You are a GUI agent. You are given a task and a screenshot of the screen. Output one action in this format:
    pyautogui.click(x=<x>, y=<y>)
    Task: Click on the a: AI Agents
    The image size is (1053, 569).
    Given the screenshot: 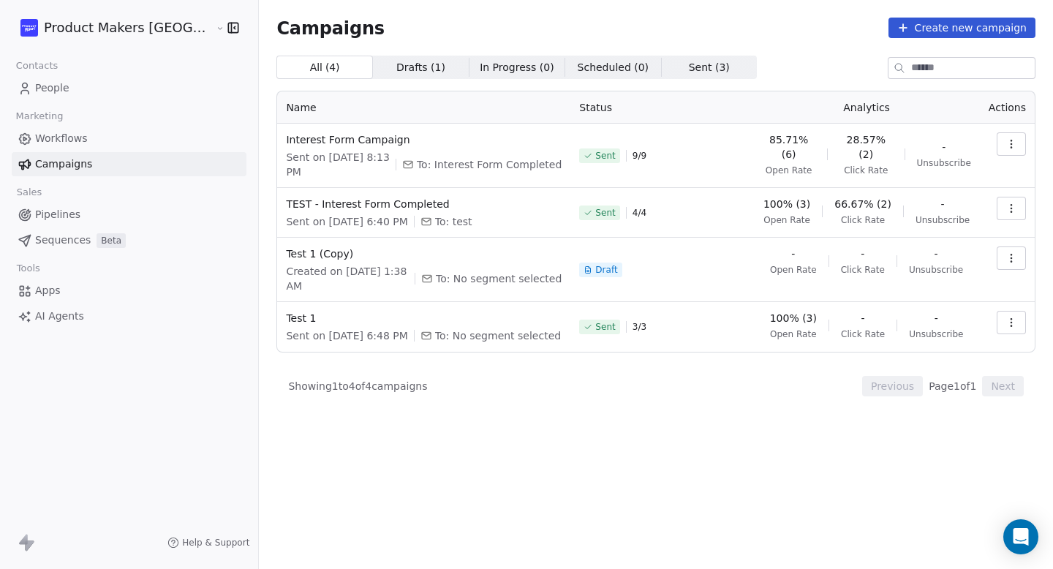 What is the action you would take?
    pyautogui.click(x=129, y=316)
    